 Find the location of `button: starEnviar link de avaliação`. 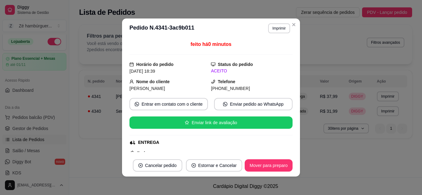

button: starEnviar link de avaliação is located at coordinates (211, 123).